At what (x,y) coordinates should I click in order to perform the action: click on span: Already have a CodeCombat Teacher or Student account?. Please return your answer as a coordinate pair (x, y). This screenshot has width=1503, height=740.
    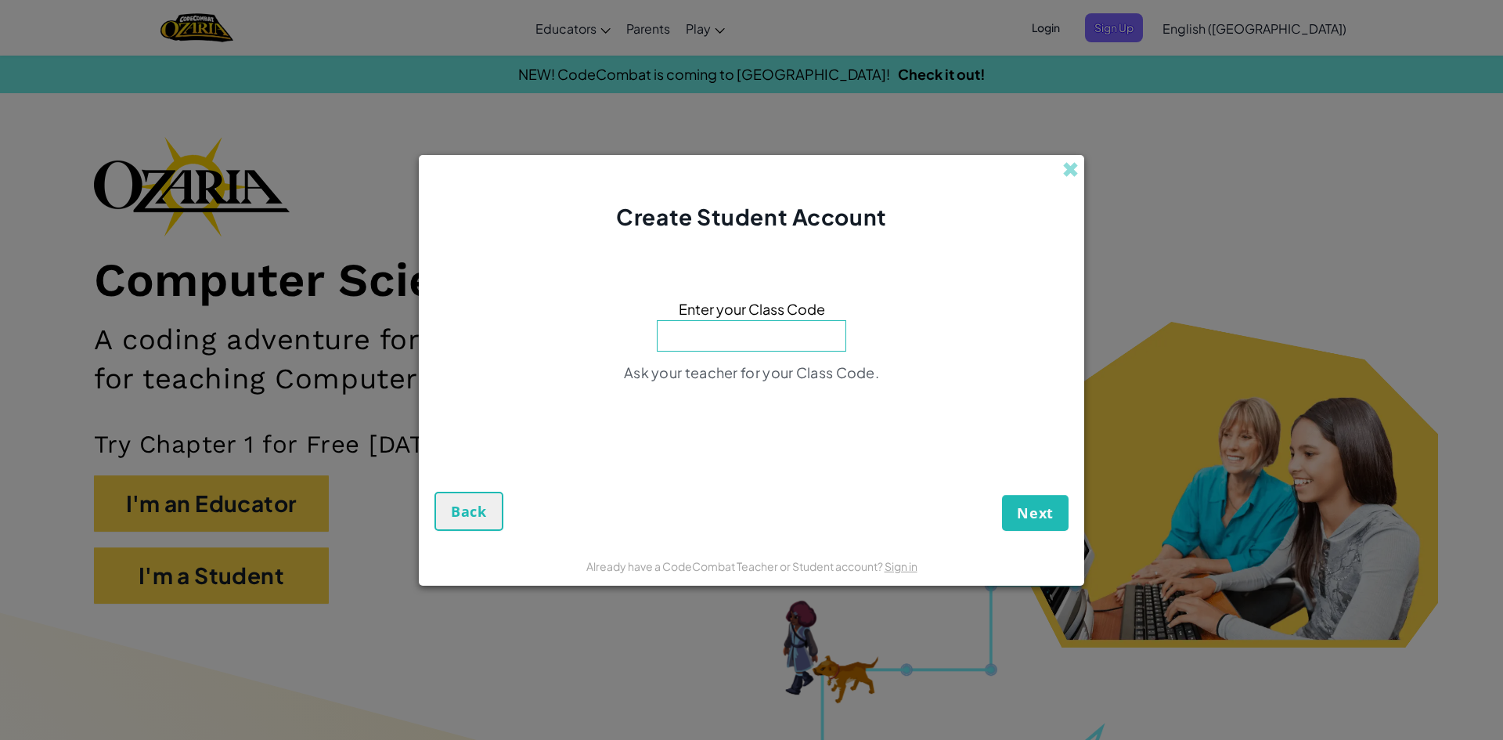
    Looking at the image, I should click on (735, 566).